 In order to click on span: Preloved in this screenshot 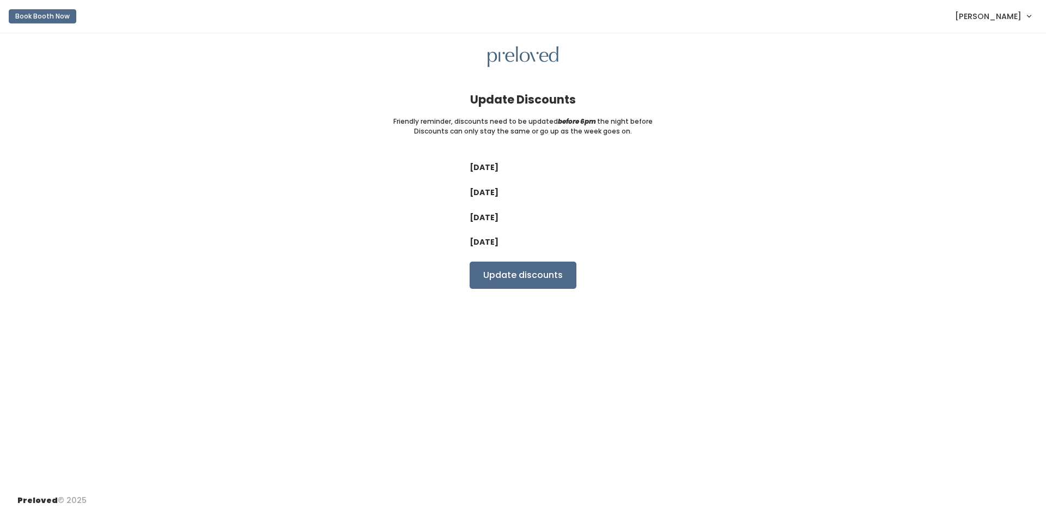, I will do `click(38, 500)`.